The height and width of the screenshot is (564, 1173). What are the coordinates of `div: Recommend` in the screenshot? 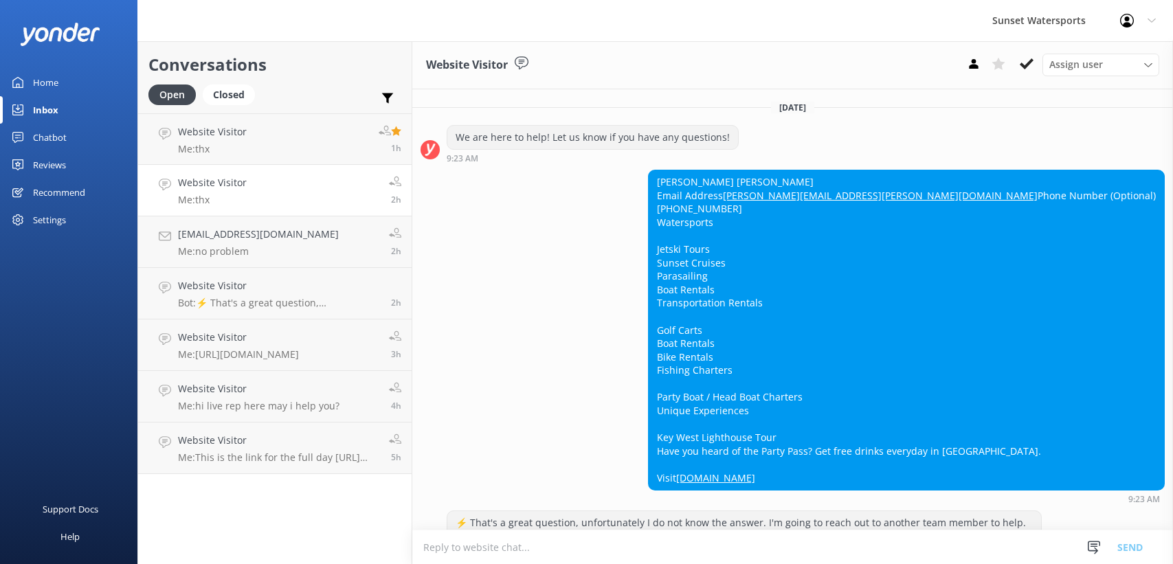 It's located at (59, 192).